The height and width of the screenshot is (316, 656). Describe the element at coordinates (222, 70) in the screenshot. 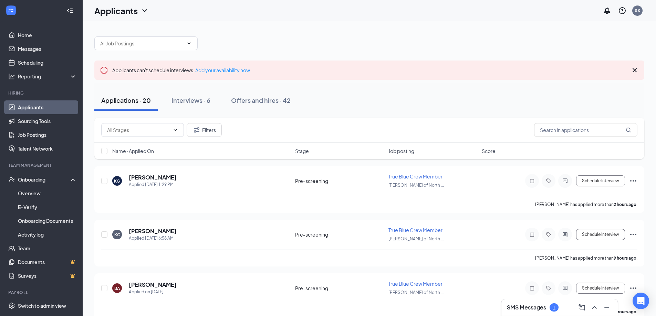

I see `a: Add your availability now` at that location.